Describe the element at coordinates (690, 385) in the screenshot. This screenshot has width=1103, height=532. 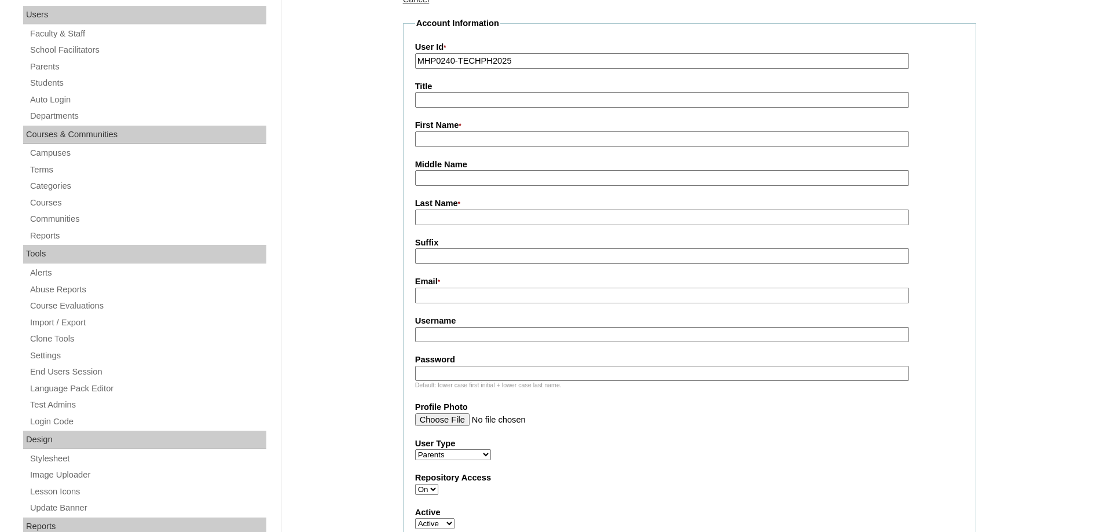
I see `div: Default: lower case first initial + lower case last name.` at that location.